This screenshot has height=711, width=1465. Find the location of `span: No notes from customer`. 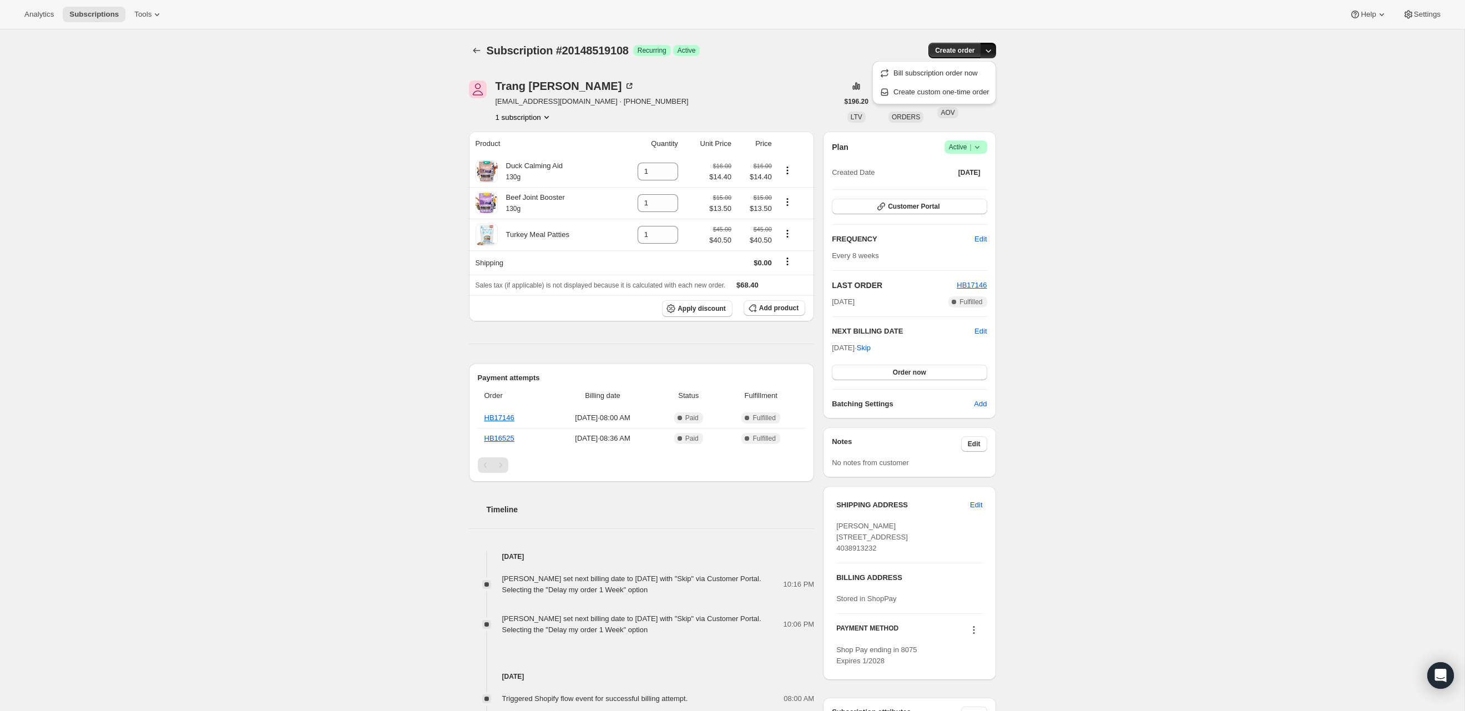

span: No notes from customer is located at coordinates (870, 462).